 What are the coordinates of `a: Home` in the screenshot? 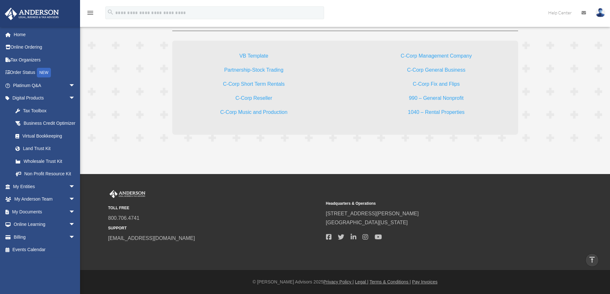 It's located at (44, 35).